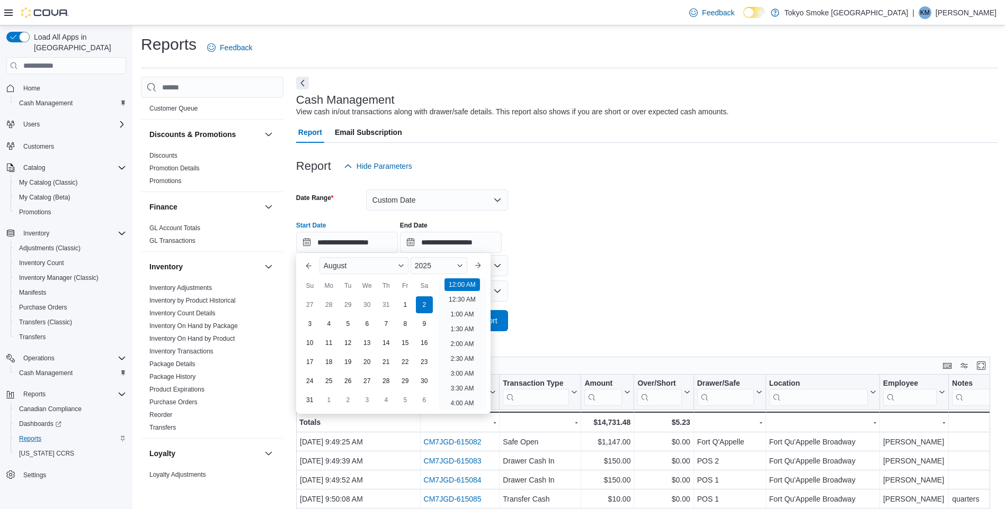 The image size is (1005, 509). What do you see at coordinates (310, 381) in the screenshot?
I see `div: day-24` at bounding box center [310, 381].